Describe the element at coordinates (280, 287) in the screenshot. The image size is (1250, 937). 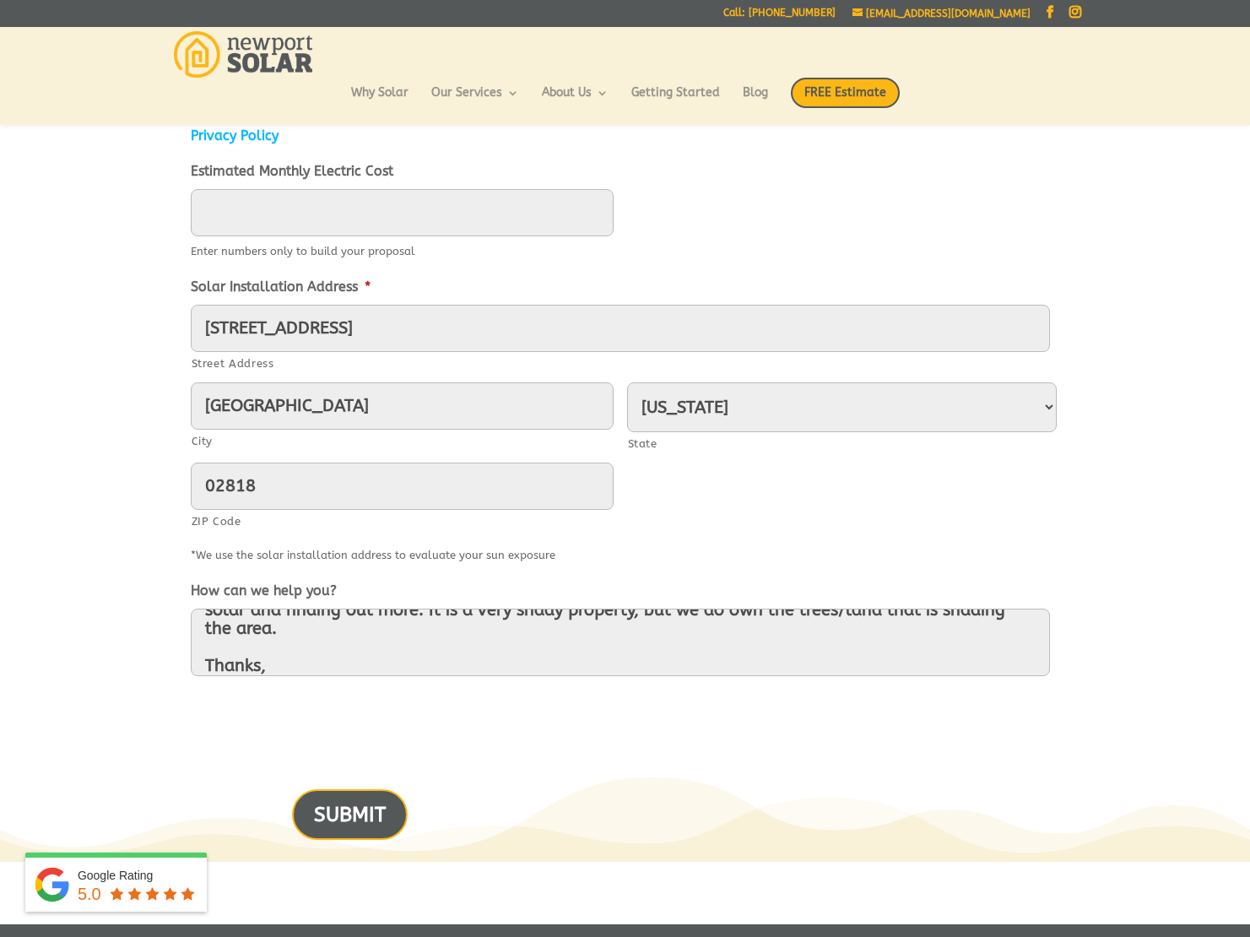
I see `label: Solar Installation Address` at that location.